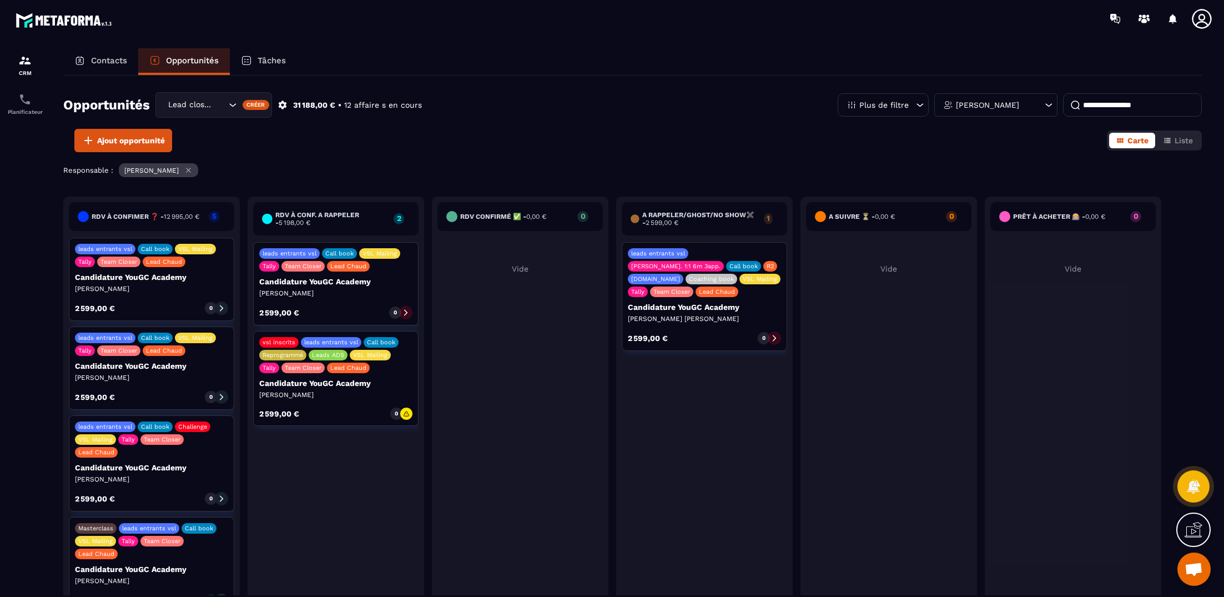 This screenshot has height=597, width=1224. What do you see at coordinates (1138, 140) in the screenshot?
I see `span: Carte` at bounding box center [1138, 140].